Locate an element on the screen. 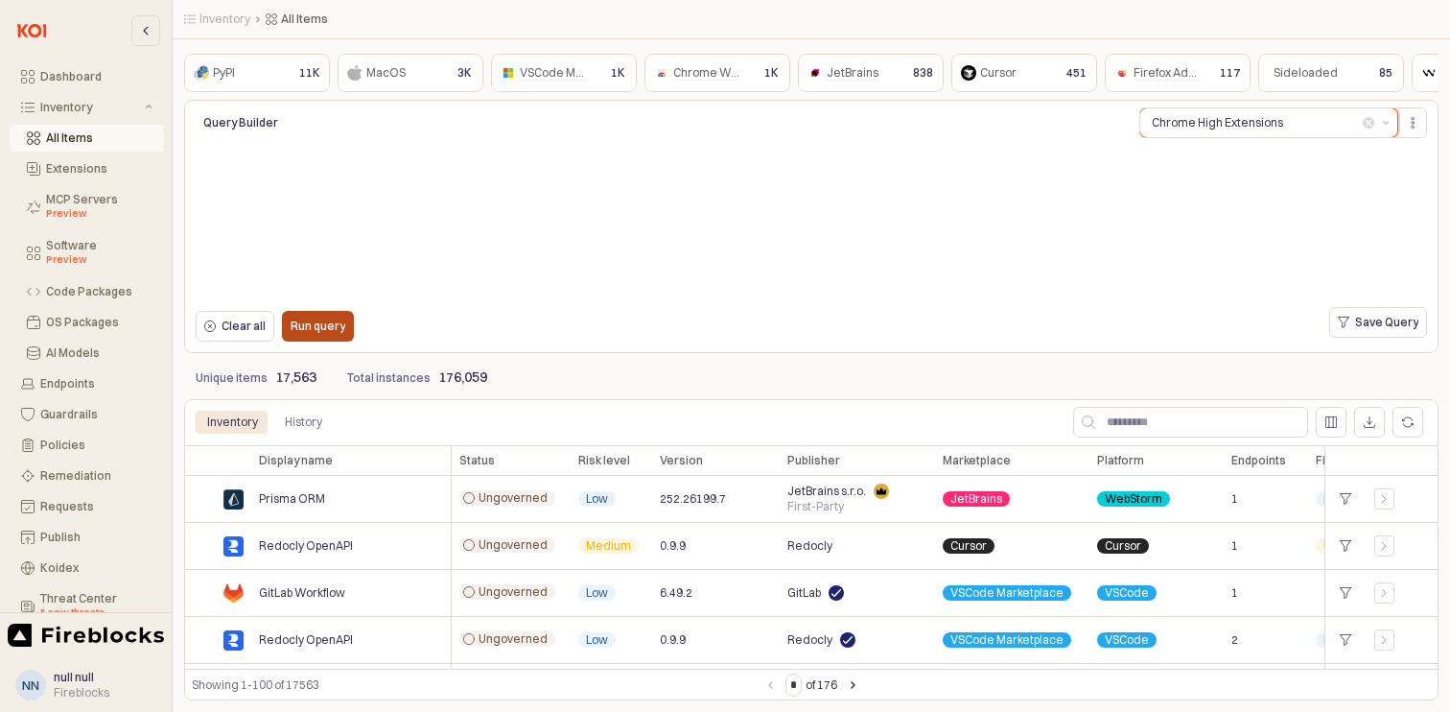  div: nn is located at coordinates (31, 685).